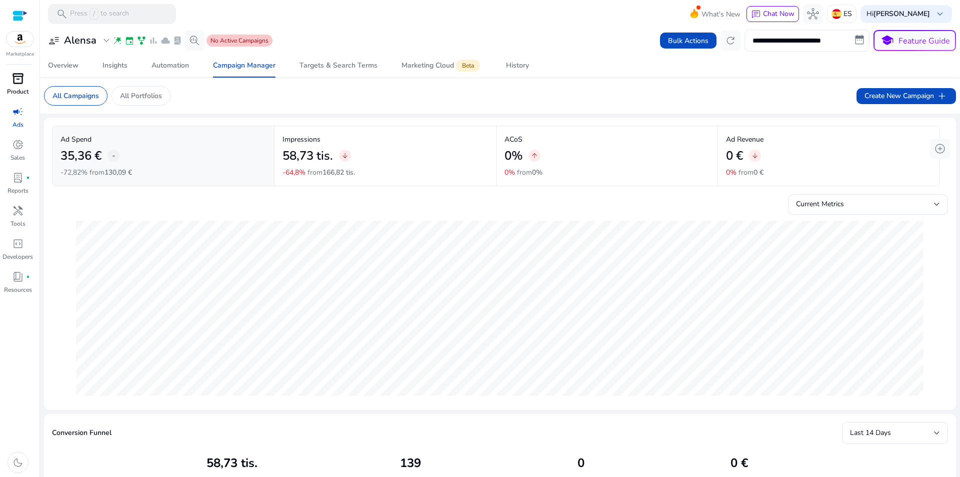  What do you see at coordinates (940, 149) in the screenshot?
I see `span: add_circle` at bounding box center [940, 149].